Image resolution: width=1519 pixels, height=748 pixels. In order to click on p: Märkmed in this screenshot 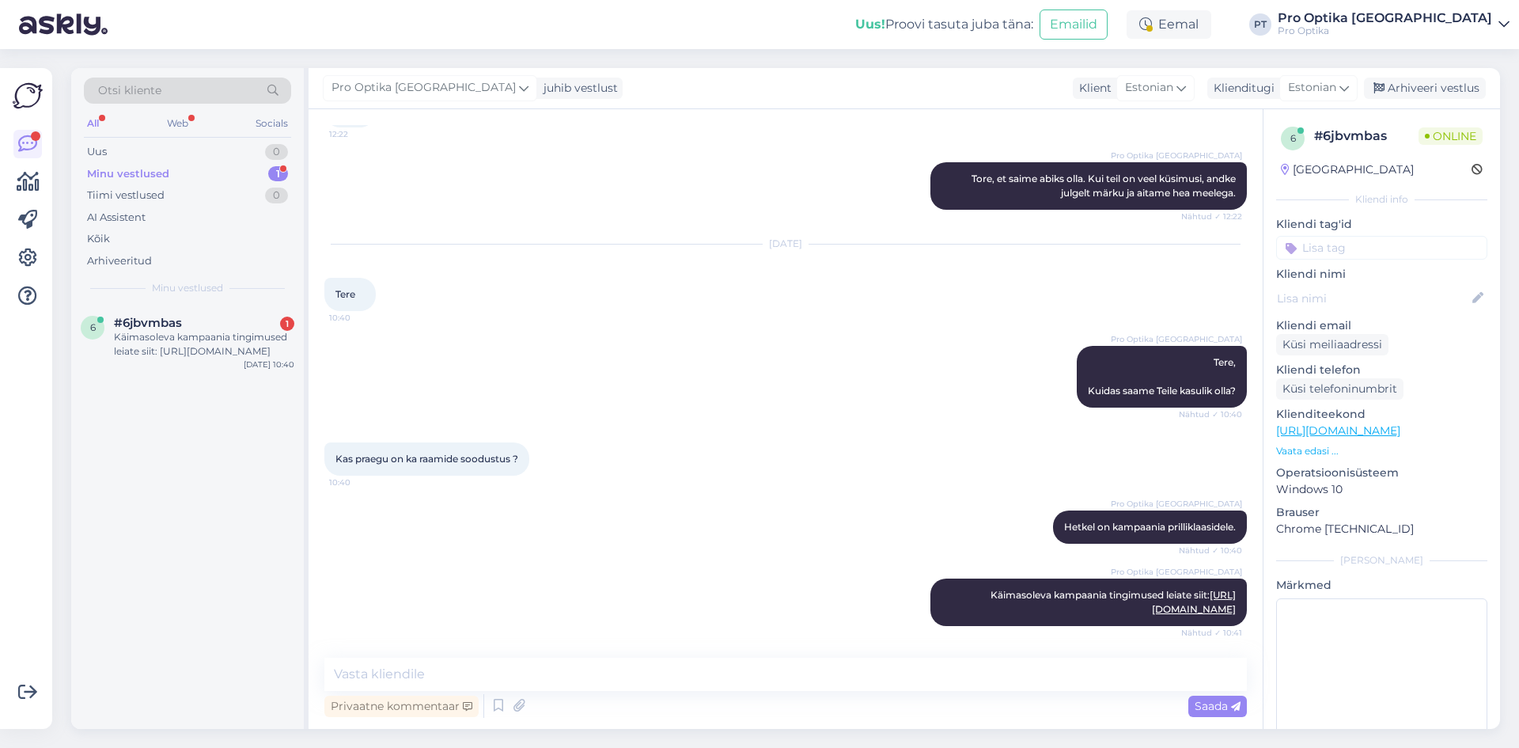, I will do `click(1381, 585)`.